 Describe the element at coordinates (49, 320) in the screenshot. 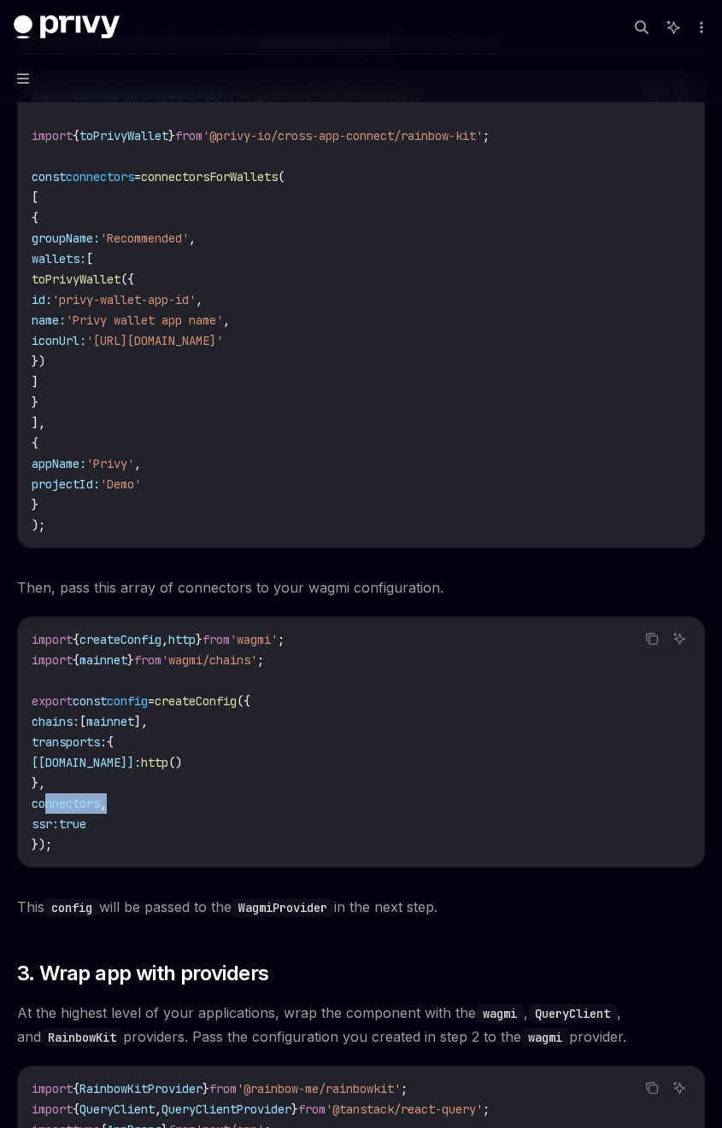

I see `span: name:` at that location.